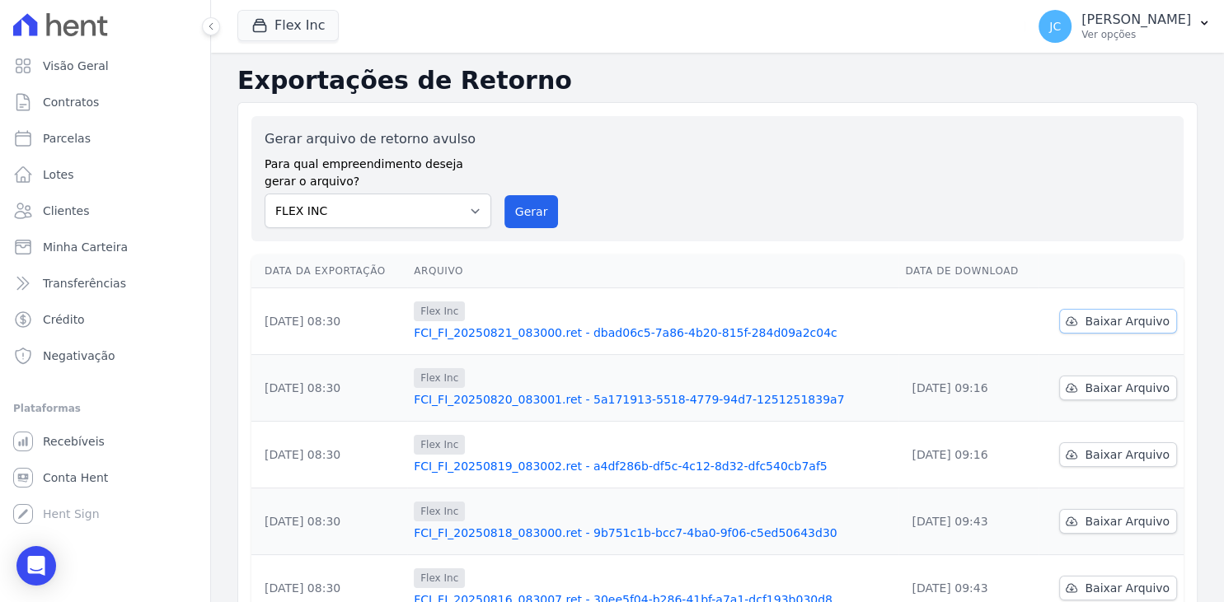 This screenshot has height=602, width=1224. Describe the element at coordinates (717, 81) in the screenshot. I see `h2: Exportações de Retorno` at that location.